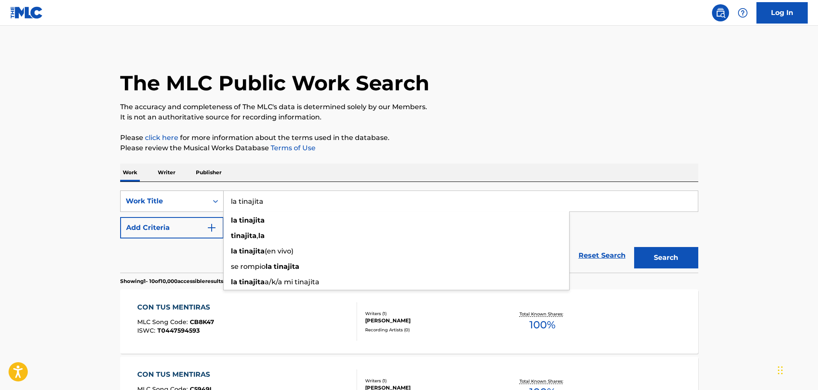 The width and height of the screenshot is (818, 390). What do you see at coordinates (275, 83) in the screenshot?
I see `h1: The MLC Public Work Search` at bounding box center [275, 83].